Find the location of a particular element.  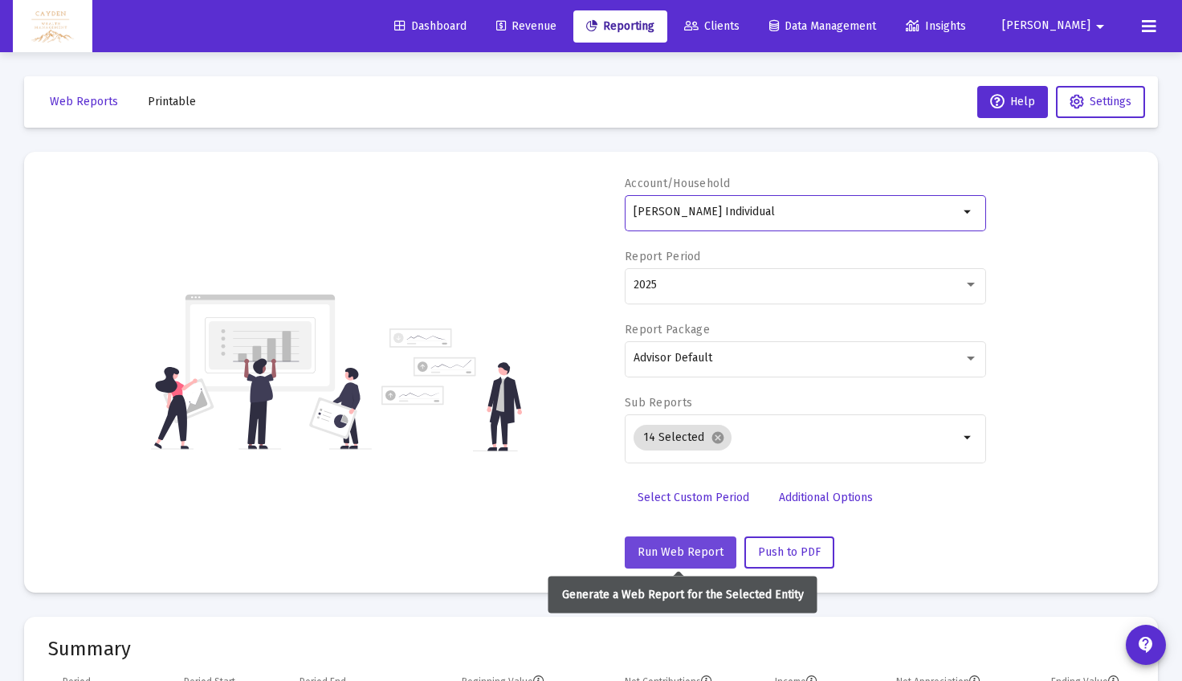

button: Push to PDF is located at coordinates (789, 552).